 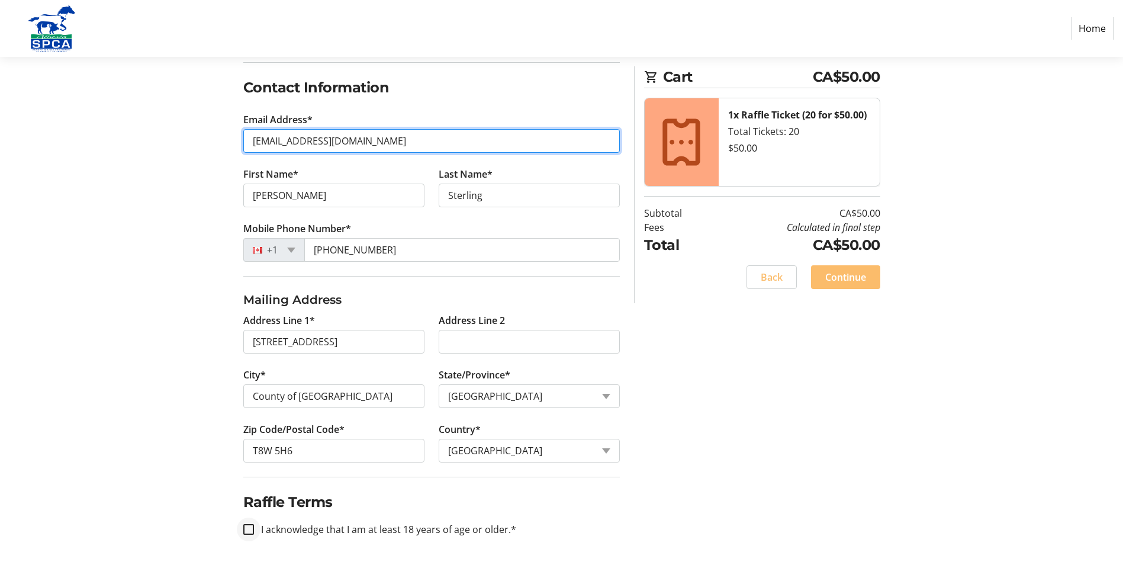 What do you see at coordinates (847, 77) in the screenshot?
I see `span: CA$50.00` at bounding box center [847, 77].